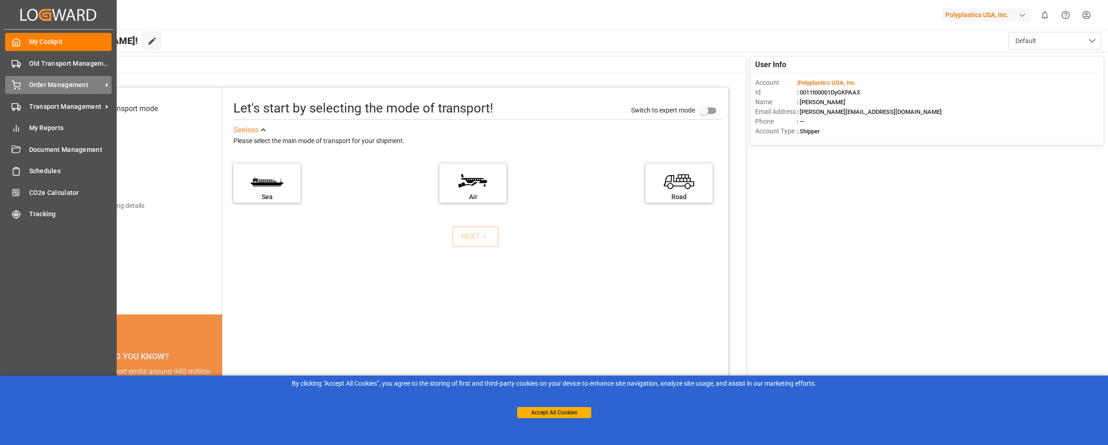 The width and height of the screenshot is (1108, 445). Describe the element at coordinates (663, 110) in the screenshot. I see `span: Switch to expert mode` at that location.